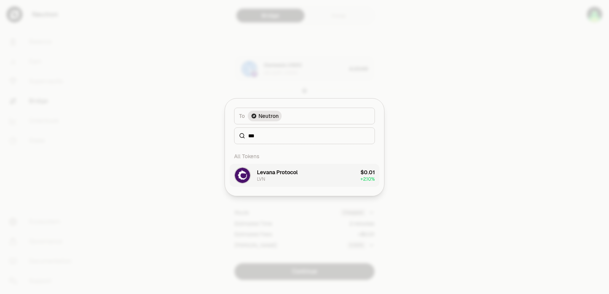  Describe the element at coordinates (304, 156) in the screenshot. I see `div: All Tokens` at that location.